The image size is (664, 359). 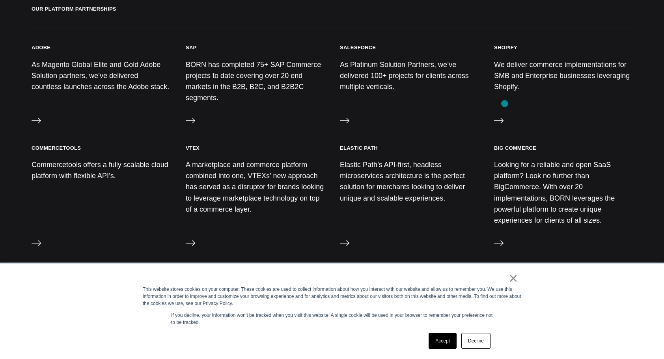 What do you see at coordinates (442, 341) in the screenshot?
I see `a: Accept` at bounding box center [442, 341].